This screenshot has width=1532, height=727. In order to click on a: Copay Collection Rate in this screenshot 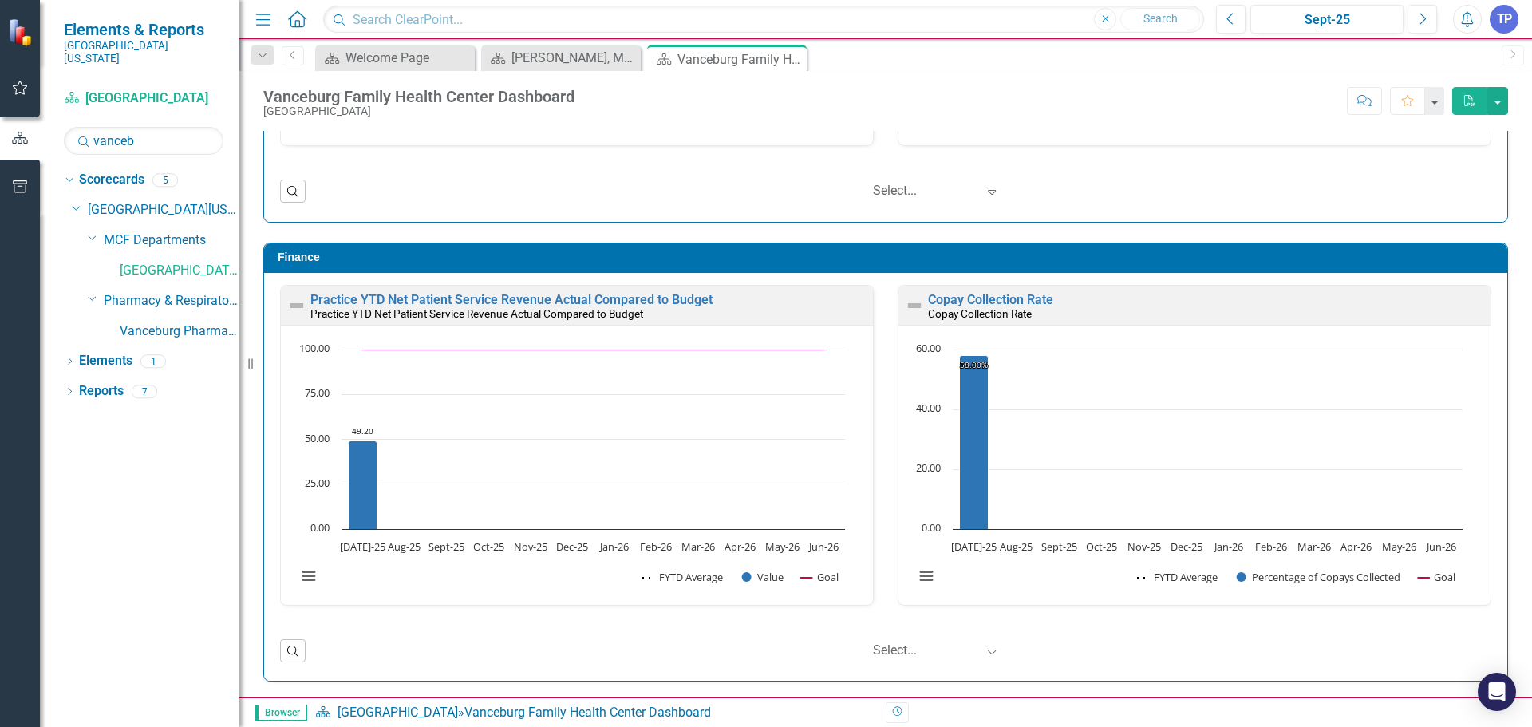, I will do `click(990, 299)`.